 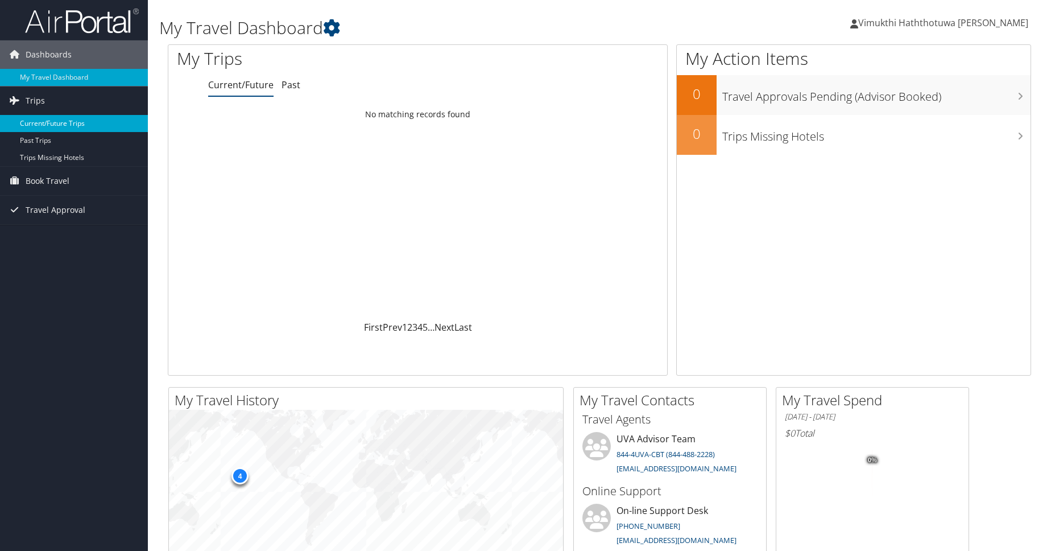 What do you see at coordinates (404, 327) in the screenshot?
I see `a: 1` at bounding box center [404, 327].